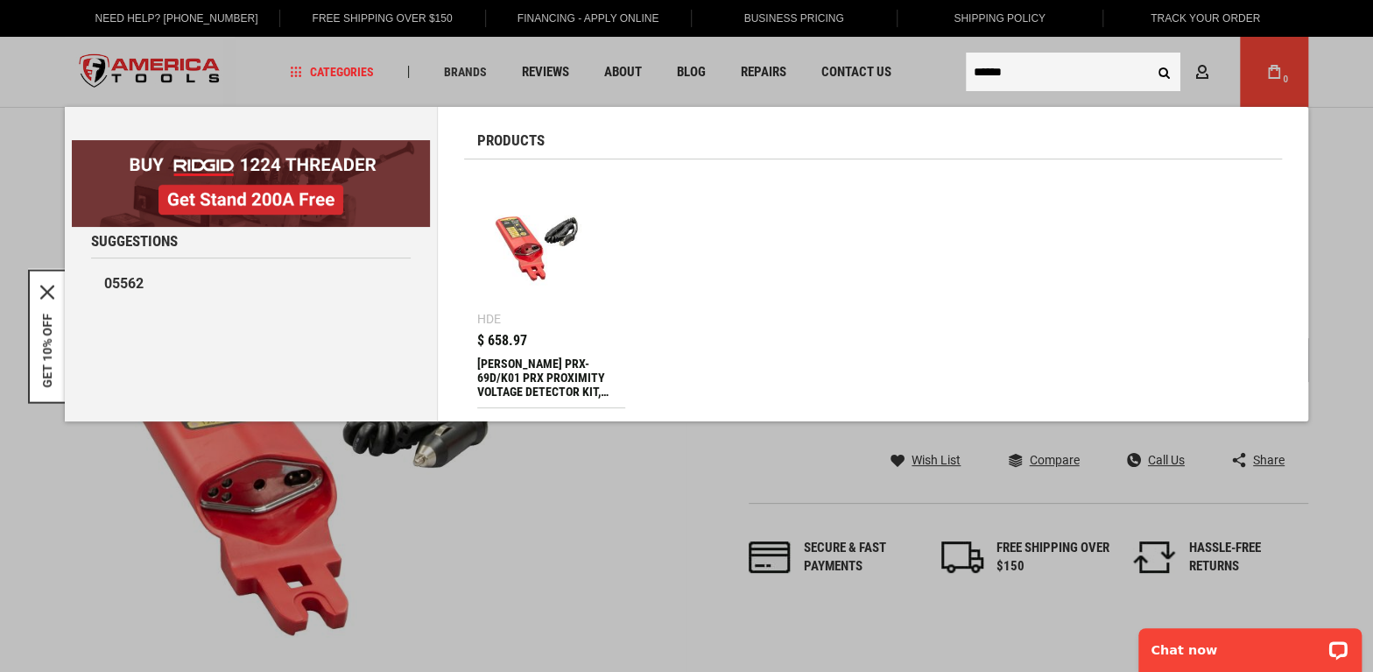 Image resolution: width=1373 pixels, height=672 pixels. What do you see at coordinates (111, 33) in the screenshot?
I see `p: Chat now` at bounding box center [111, 33].